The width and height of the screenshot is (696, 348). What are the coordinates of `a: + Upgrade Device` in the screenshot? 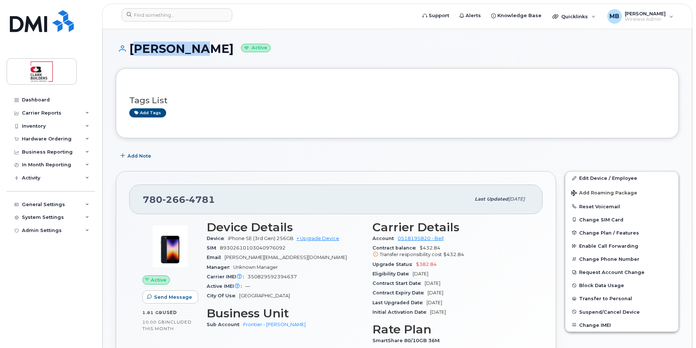 It's located at (318, 238).